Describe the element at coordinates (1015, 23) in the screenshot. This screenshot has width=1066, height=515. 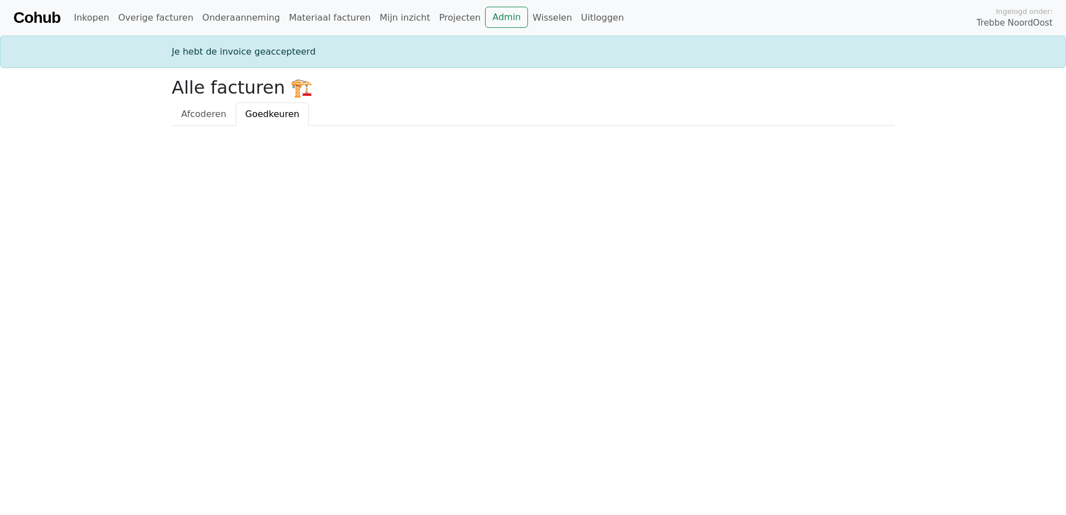
I see `span: Trebbe NoordOost` at that location.